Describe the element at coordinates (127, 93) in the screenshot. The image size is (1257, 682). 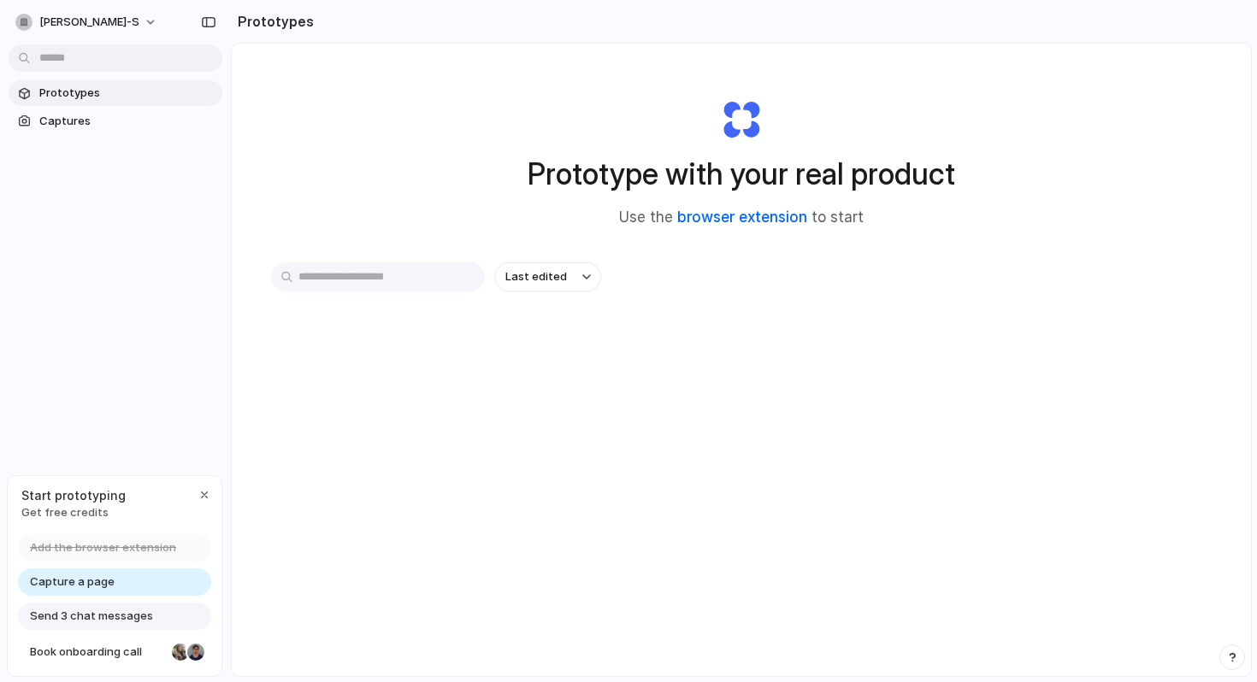
I see `span: Prototypes` at that location.